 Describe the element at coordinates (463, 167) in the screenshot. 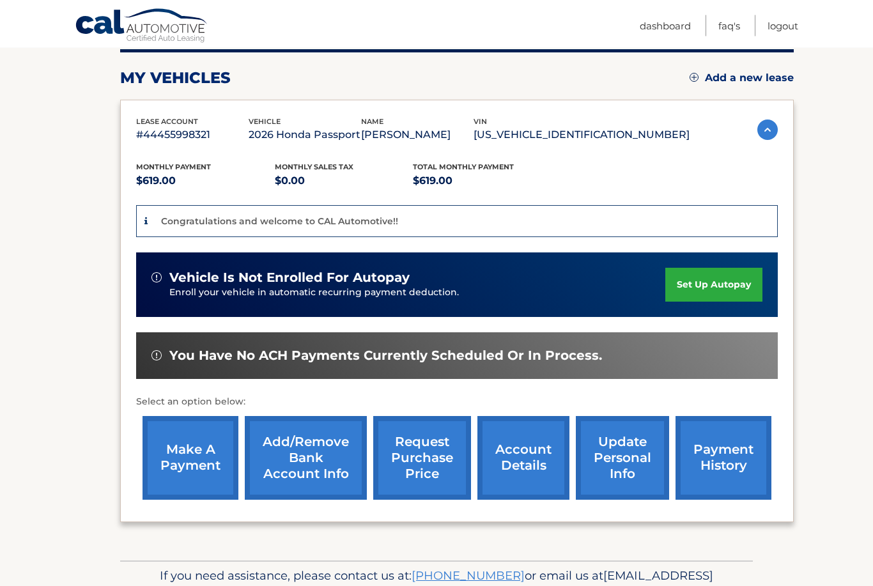

I see `span: Total Monthly Payment` at that location.